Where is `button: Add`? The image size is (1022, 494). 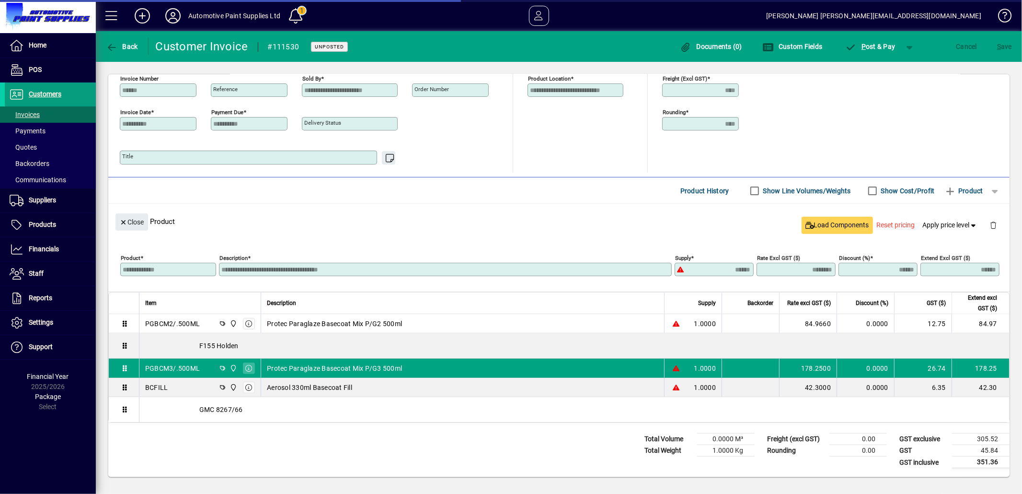 button: Add is located at coordinates (142, 16).